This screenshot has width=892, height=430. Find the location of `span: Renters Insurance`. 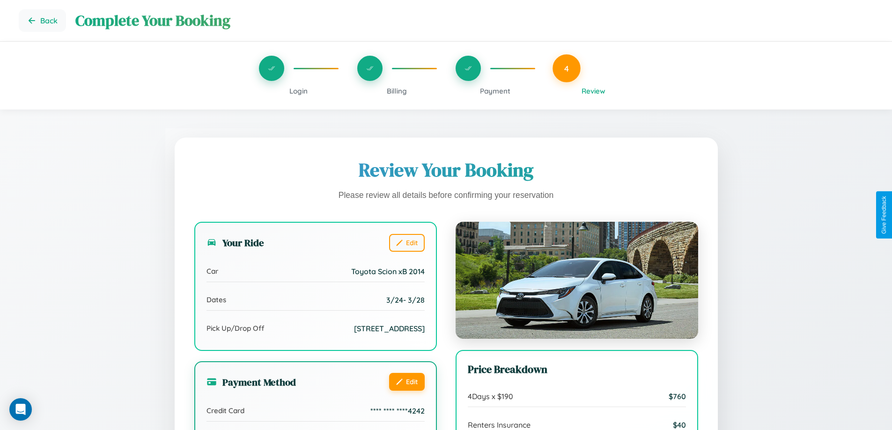

span: Renters Insurance is located at coordinates (499, 425).